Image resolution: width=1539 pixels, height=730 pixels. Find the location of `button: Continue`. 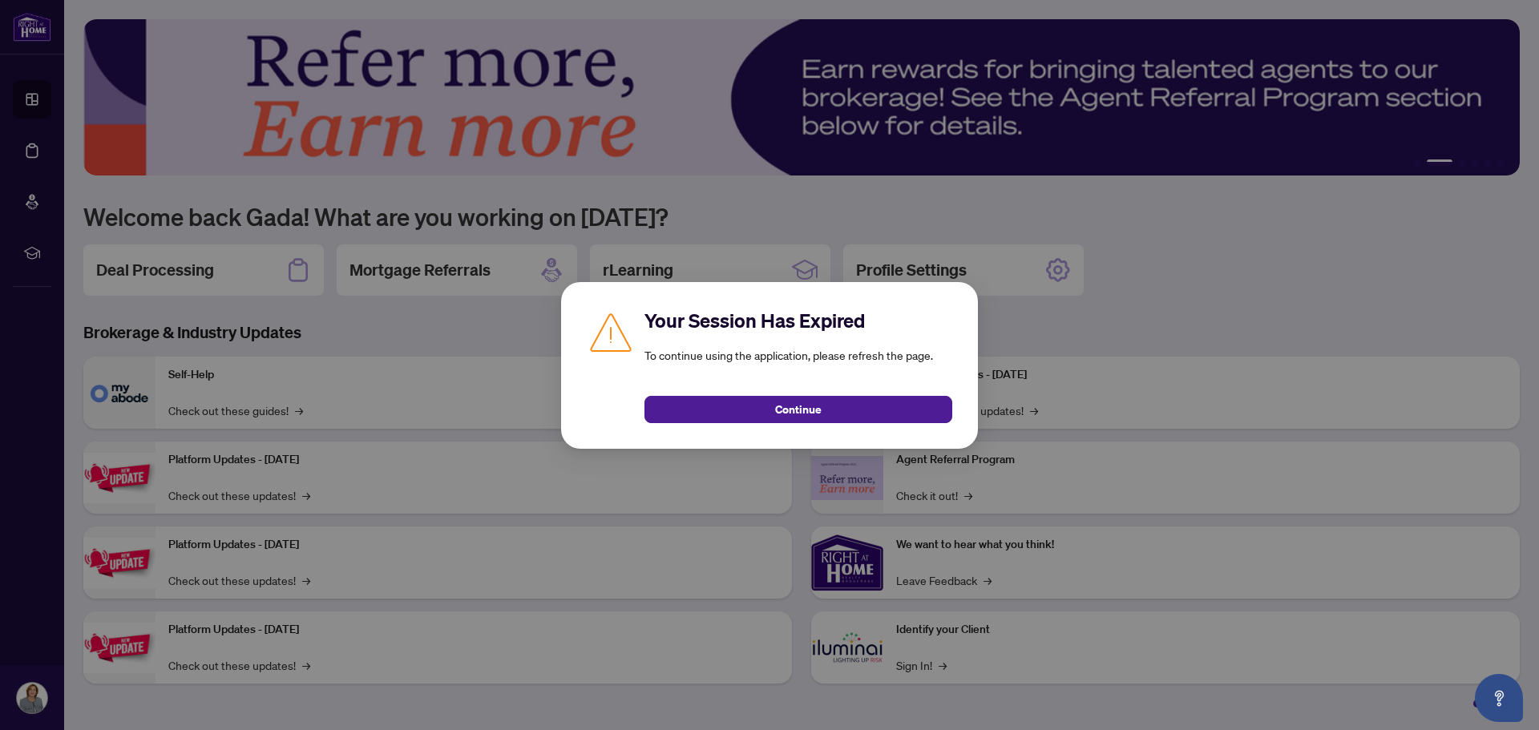

button: Continue is located at coordinates (798, 410).